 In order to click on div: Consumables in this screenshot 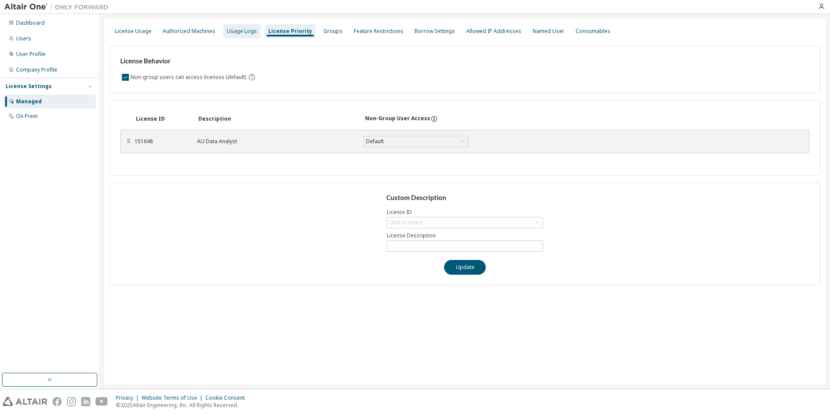, I will do `click(593, 31)`.